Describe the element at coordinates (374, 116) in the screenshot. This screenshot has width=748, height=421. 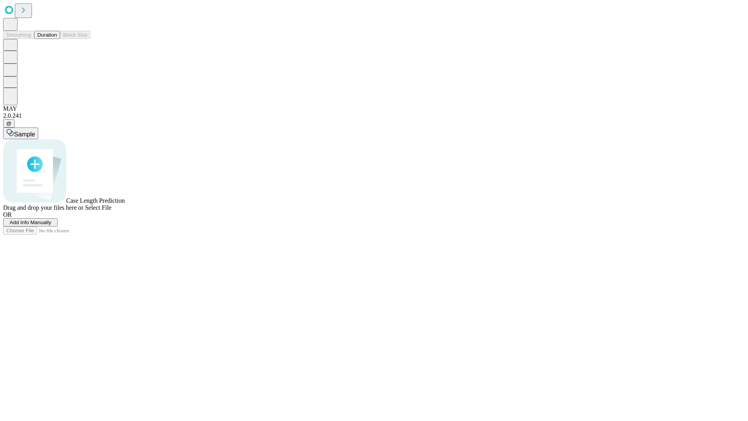
I see `div: 2.0.241` at that location.